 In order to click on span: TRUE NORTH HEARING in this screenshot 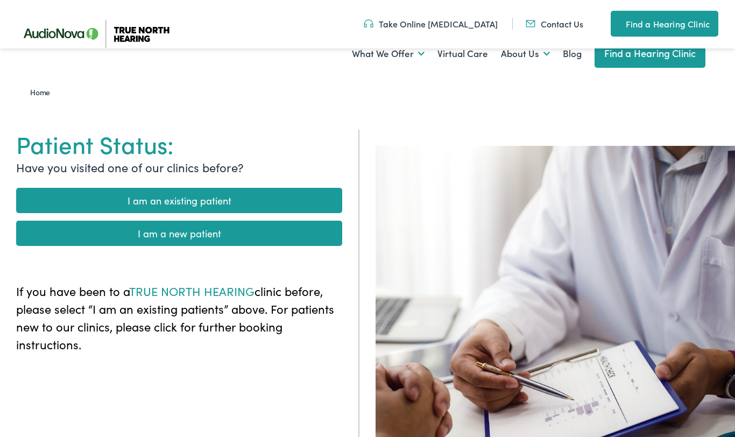, I will do `click(191, 290)`.